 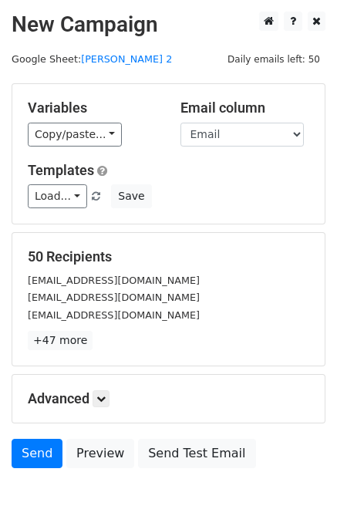 I want to click on h5: 50 Recipients, so click(x=168, y=257).